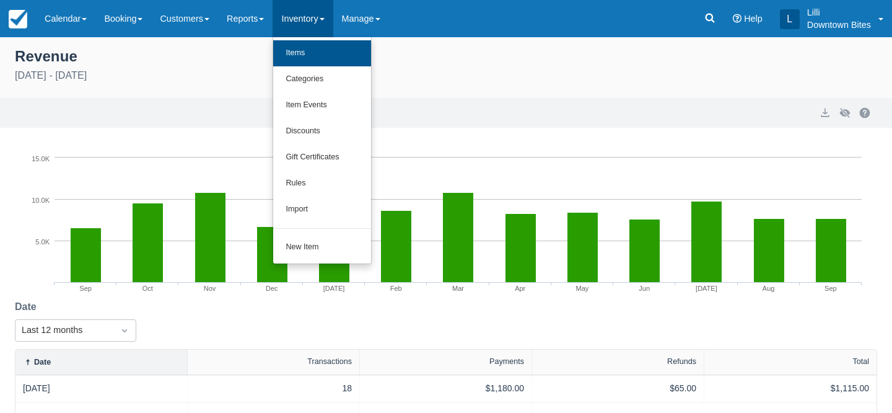  What do you see at coordinates (322, 53) in the screenshot?
I see `a: Items` at bounding box center [322, 53].